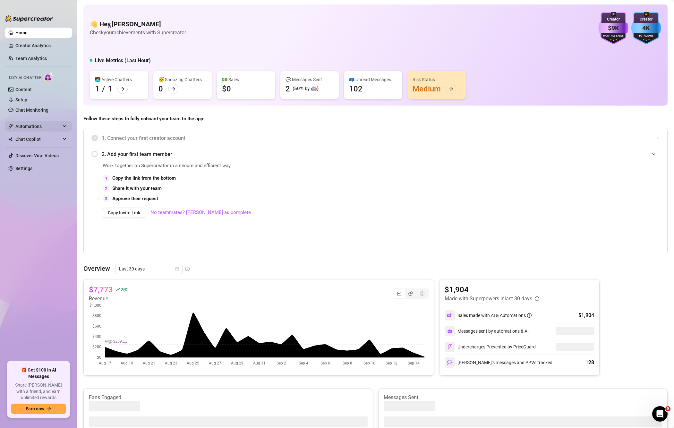 The image size is (674, 428). What do you see at coordinates (310, 80) in the screenshot?
I see `div: 💬 Messages Sent` at bounding box center [310, 80].